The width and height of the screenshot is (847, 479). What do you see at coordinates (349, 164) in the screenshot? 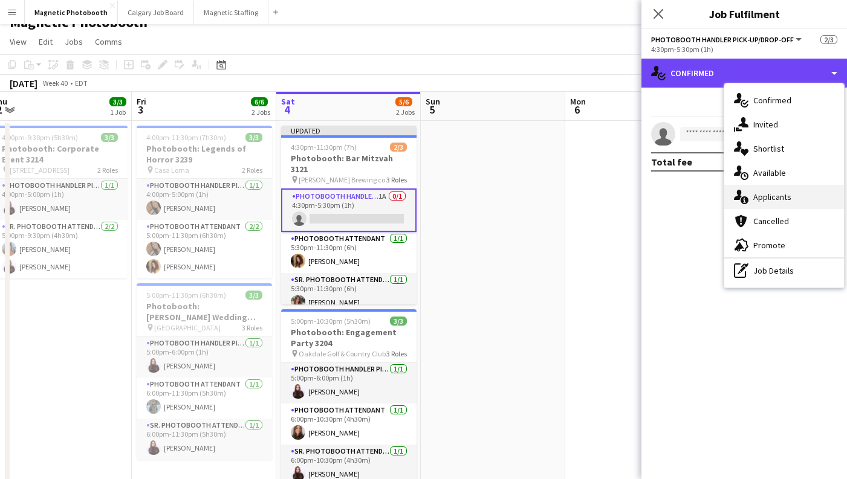
I see `h3: Photobooth: Bar Mitzvah 3121` at bounding box center [349, 164].